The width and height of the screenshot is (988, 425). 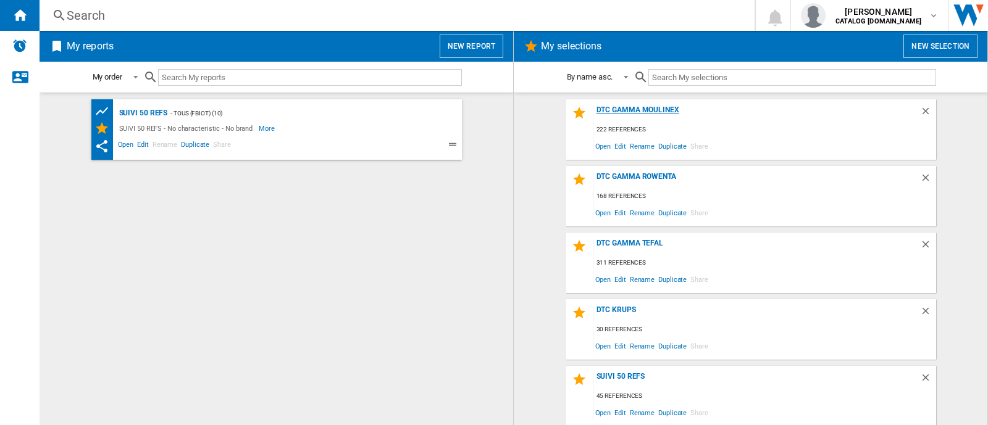 I want to click on div: DTC GAMMA MOULINEX, so click(x=756, y=114).